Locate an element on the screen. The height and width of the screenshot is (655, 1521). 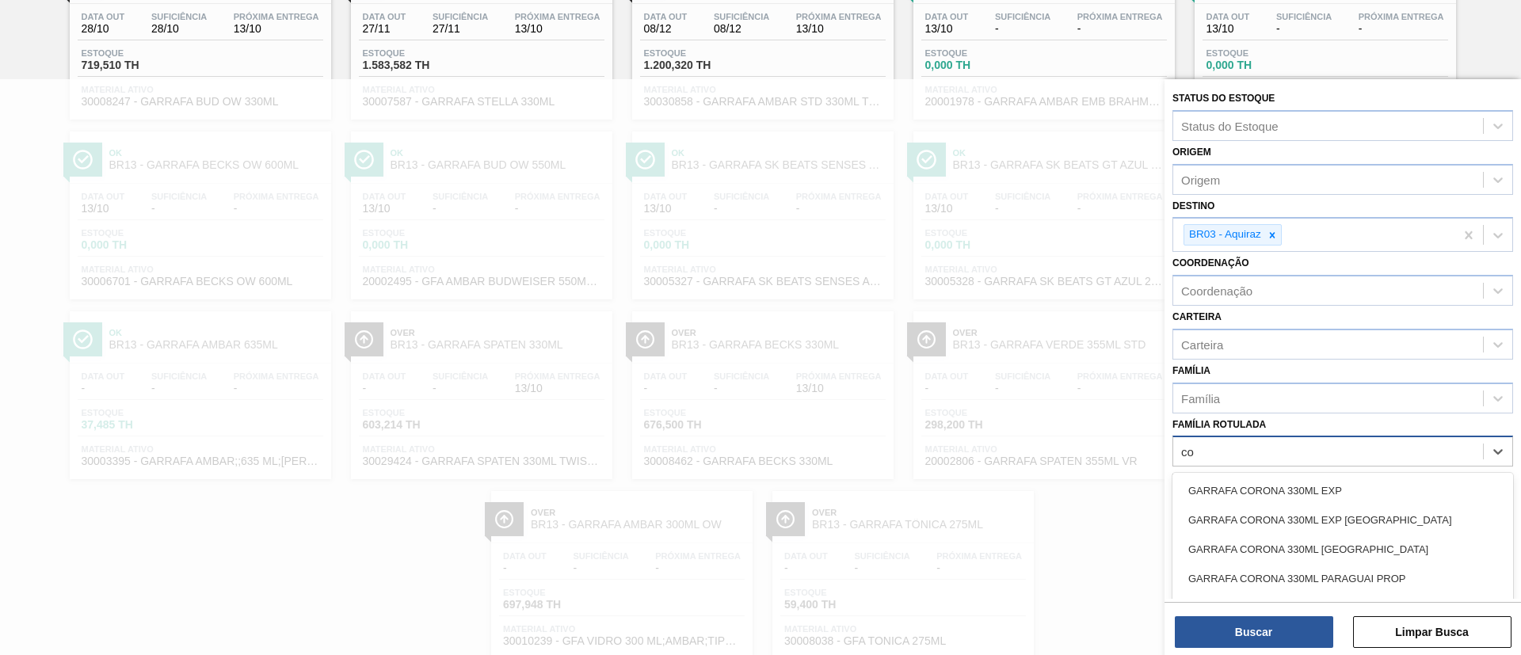
label: Coordenação is located at coordinates (1210, 263).